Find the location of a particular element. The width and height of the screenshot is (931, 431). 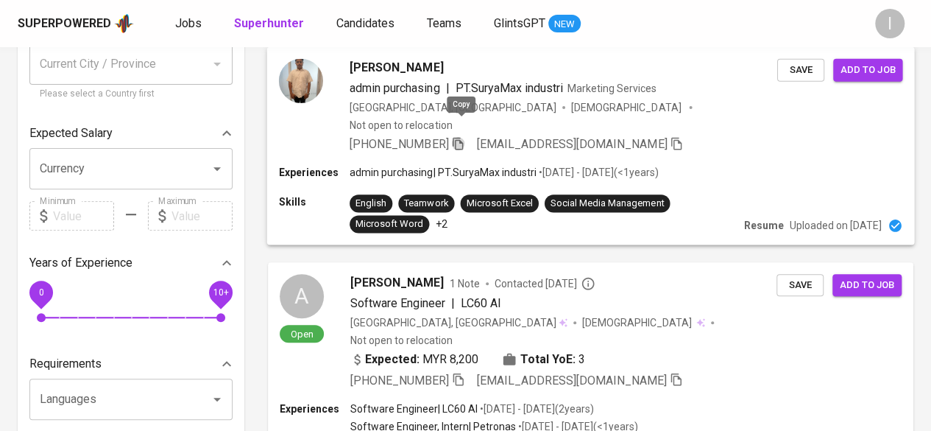

span: 0 is located at coordinates (40, 292).